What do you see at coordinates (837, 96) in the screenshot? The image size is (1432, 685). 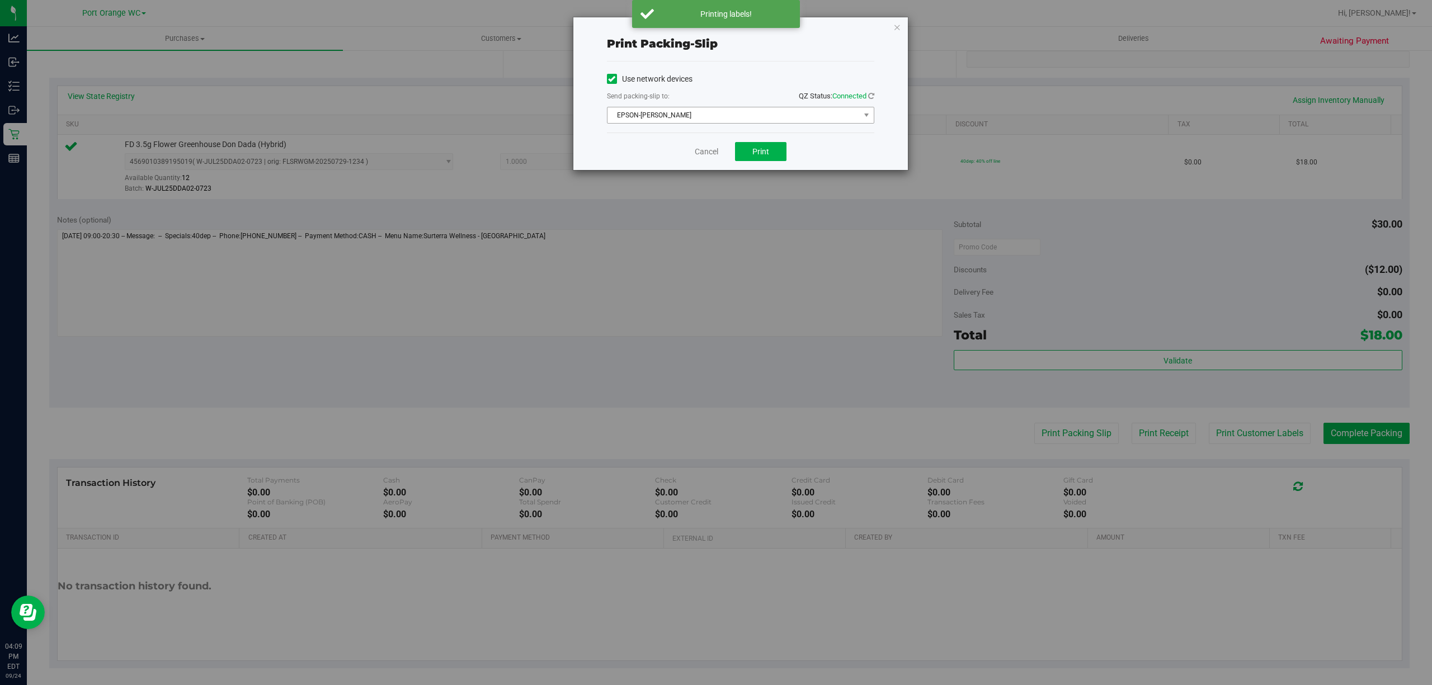 I see `span: QZ Status:` at bounding box center [837, 96].